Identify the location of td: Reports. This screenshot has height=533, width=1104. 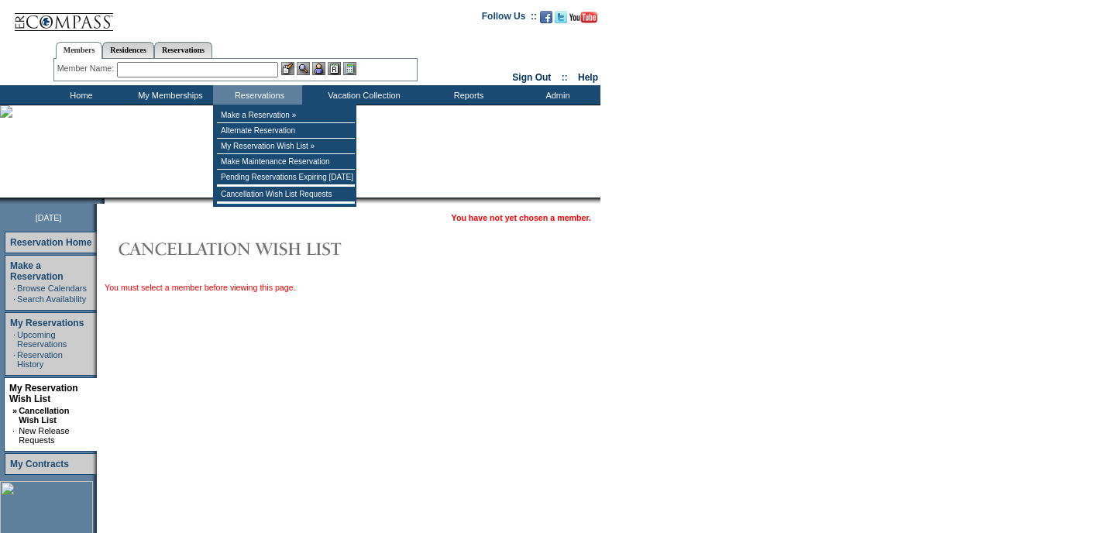
(466, 94).